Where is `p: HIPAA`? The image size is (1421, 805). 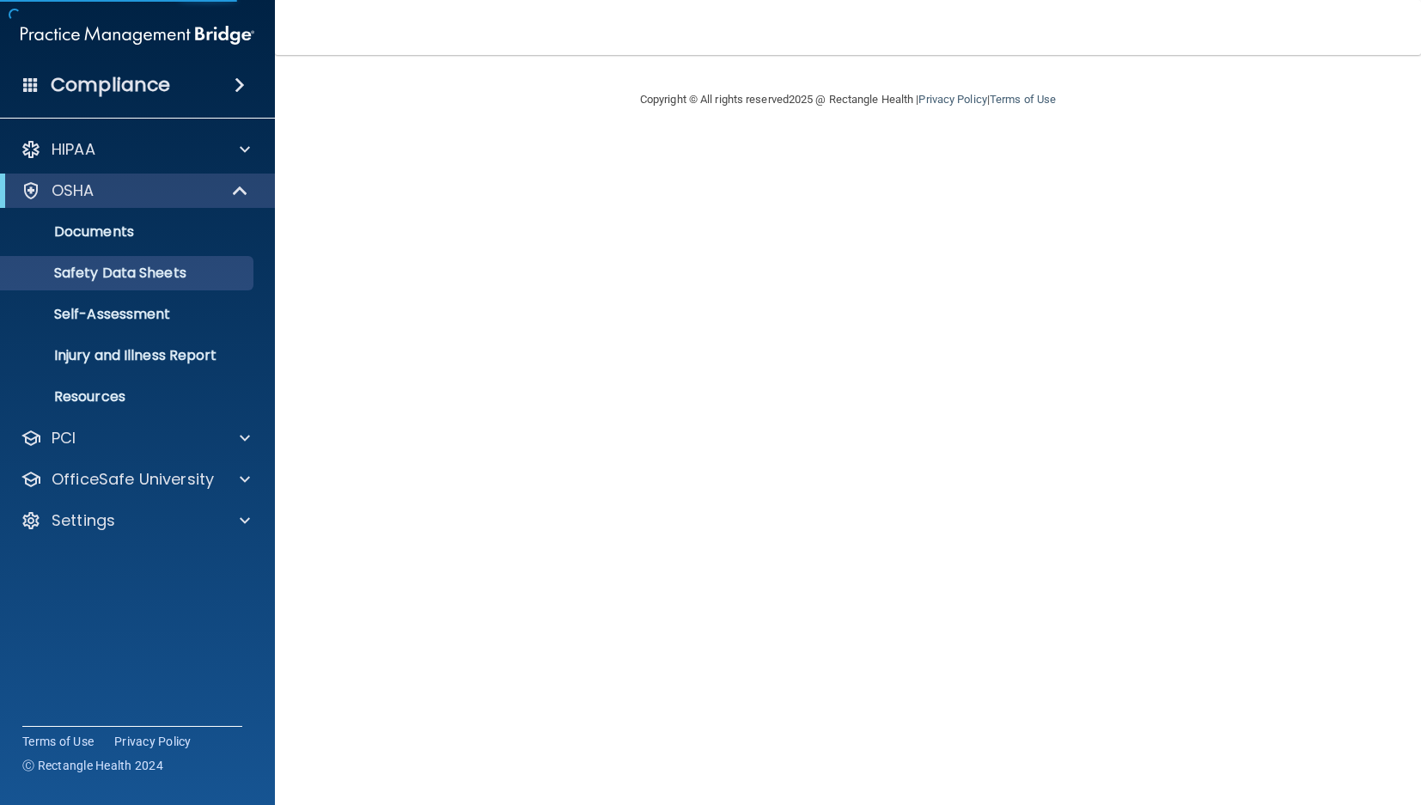
p: HIPAA is located at coordinates (73, 149).